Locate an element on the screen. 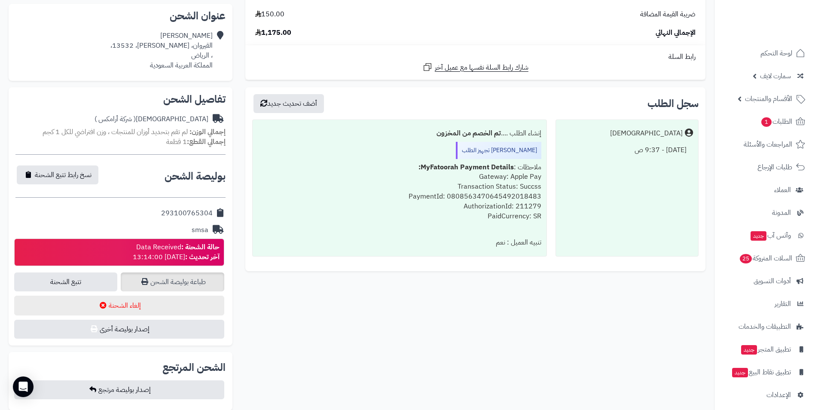  div: إنشاء الطلب .... is located at coordinates (400, 133).